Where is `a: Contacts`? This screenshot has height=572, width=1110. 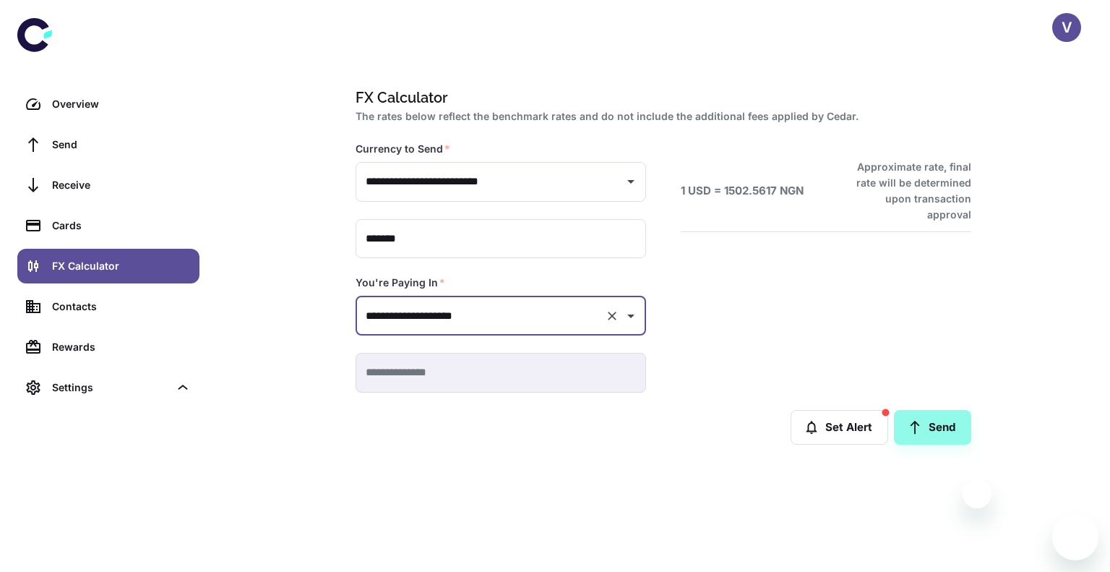
a: Contacts is located at coordinates (108, 306).